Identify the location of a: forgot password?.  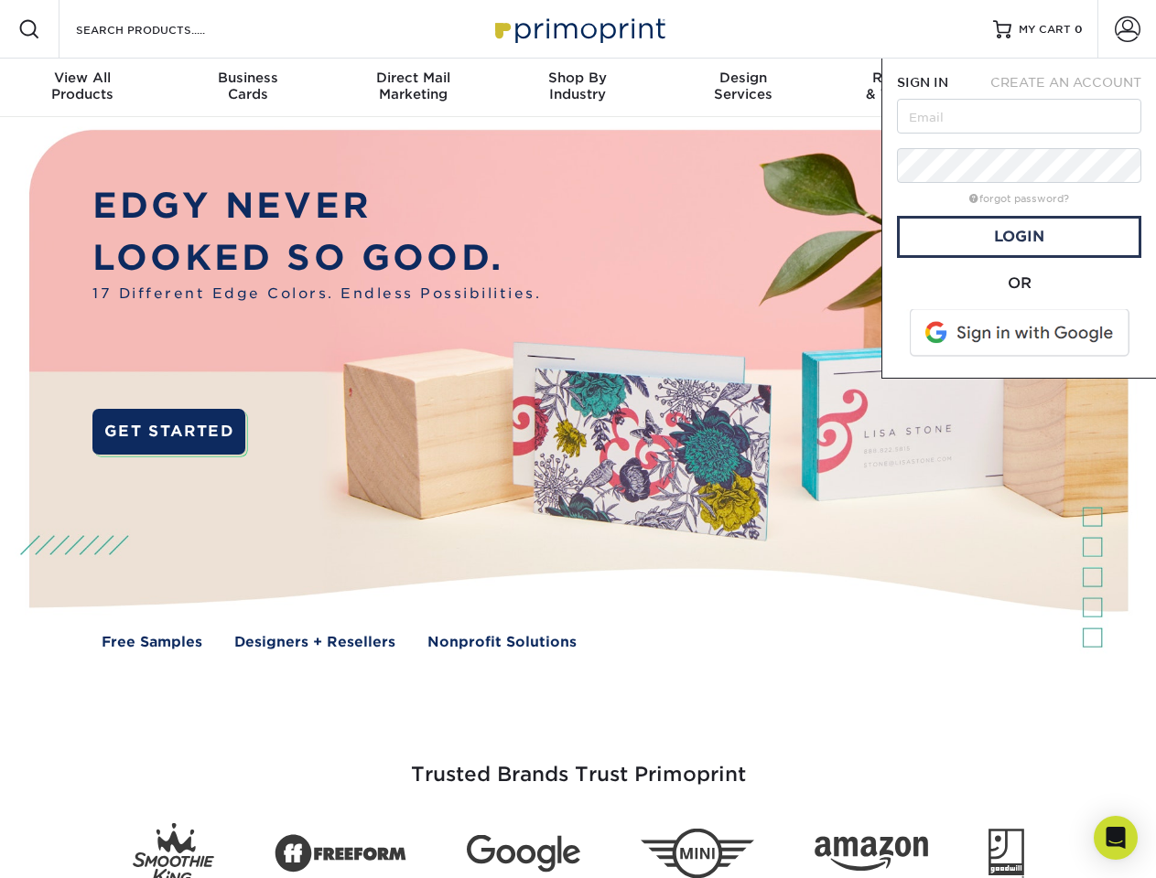
(1018, 199).